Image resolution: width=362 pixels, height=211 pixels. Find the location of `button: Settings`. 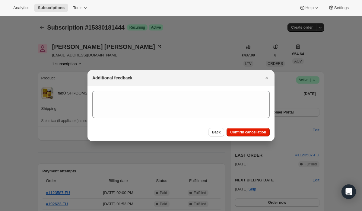

button: Settings is located at coordinates (339, 8).